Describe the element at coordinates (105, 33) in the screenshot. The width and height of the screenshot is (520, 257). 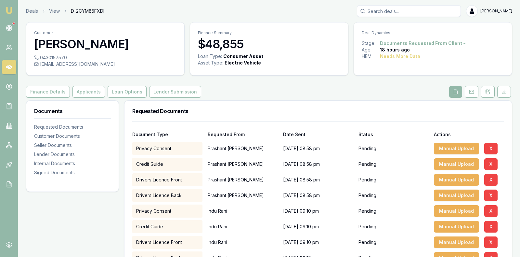
I see `p: Customer` at that location.